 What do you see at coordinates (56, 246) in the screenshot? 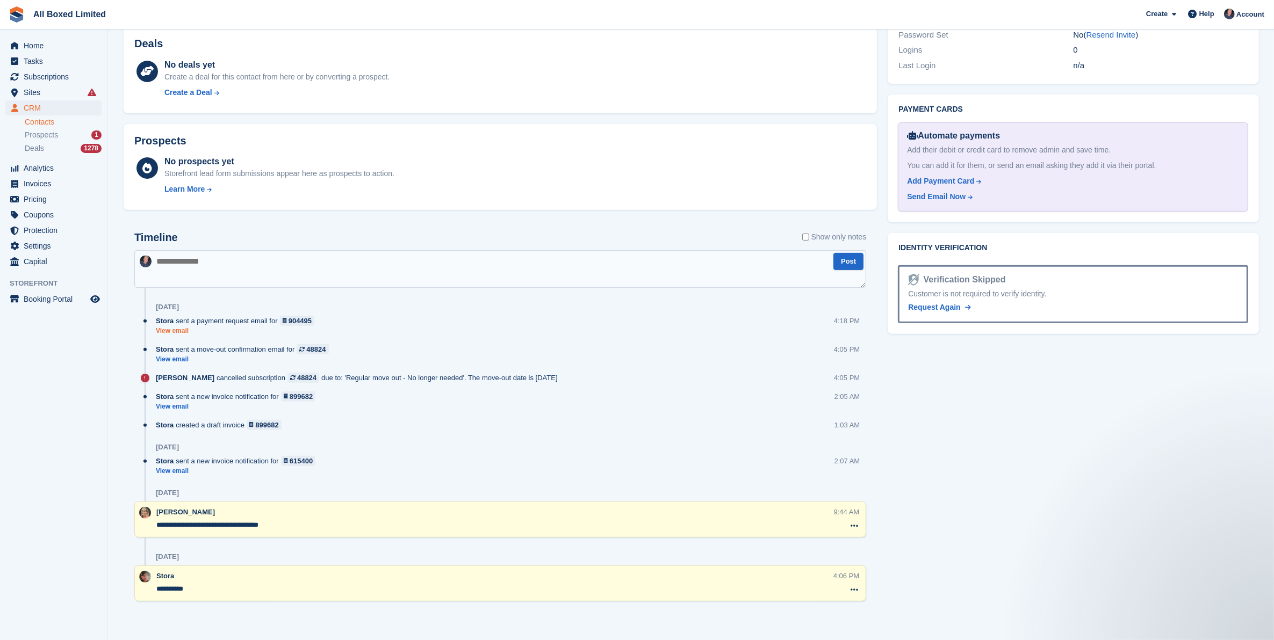
I see `span: Settings` at bounding box center [56, 246].